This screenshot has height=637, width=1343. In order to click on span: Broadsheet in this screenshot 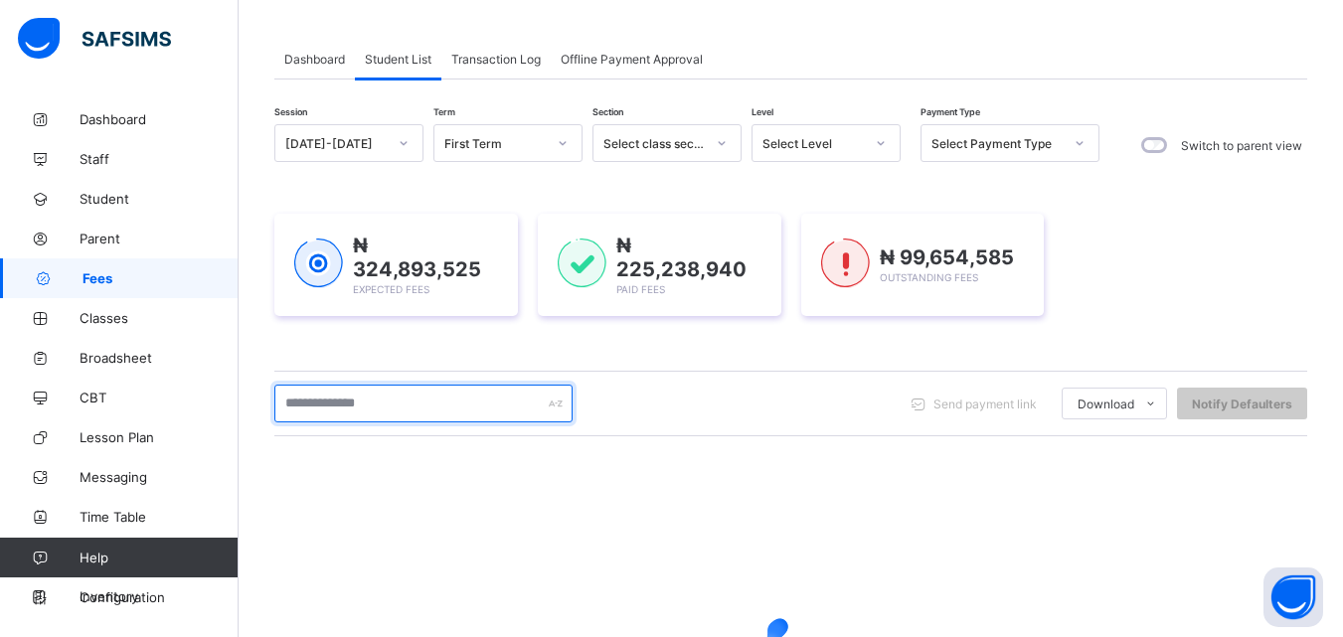, I will do `click(159, 358)`.